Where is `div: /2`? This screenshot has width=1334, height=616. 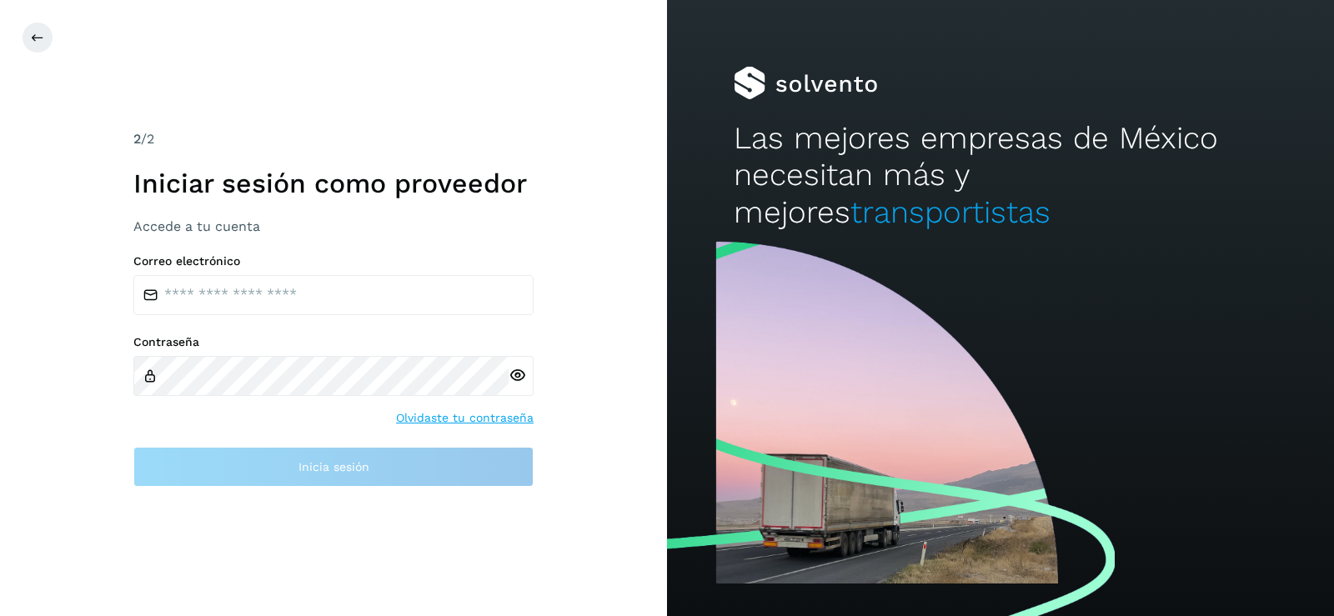
div: /2 is located at coordinates (333, 139).